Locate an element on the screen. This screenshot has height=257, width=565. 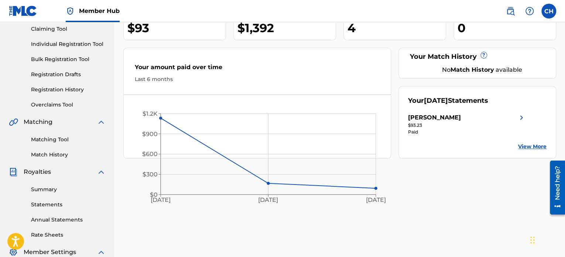
span: Matching is located at coordinates (38, 122).